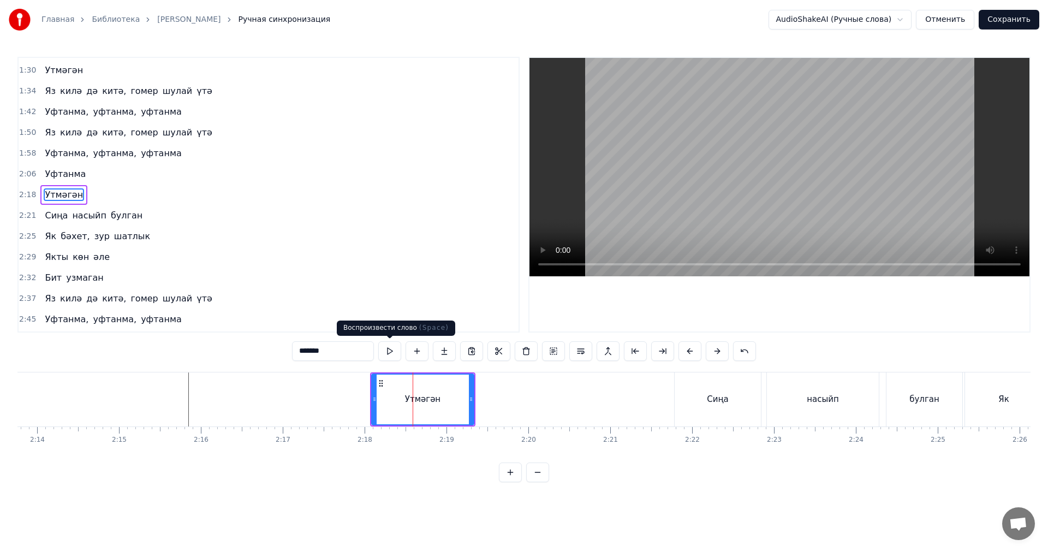 This screenshot has width=1048, height=551. I want to click on div: 2:23, so click(774, 440).